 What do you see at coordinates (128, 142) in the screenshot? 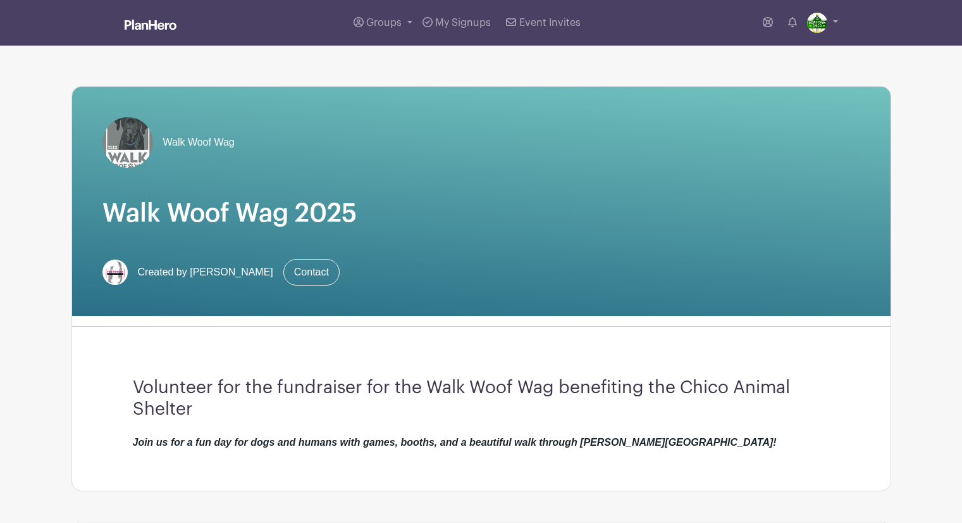
I see `img: www12.jpg` at bounding box center [128, 142].